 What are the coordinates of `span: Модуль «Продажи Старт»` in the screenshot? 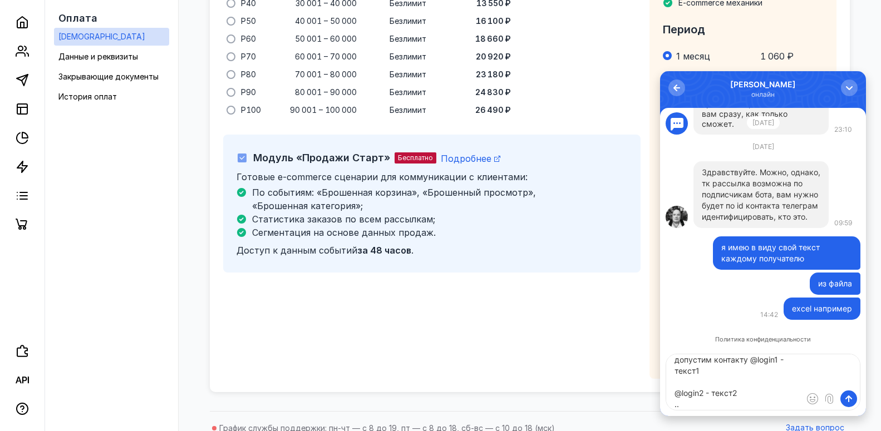 It's located at (322, 158).